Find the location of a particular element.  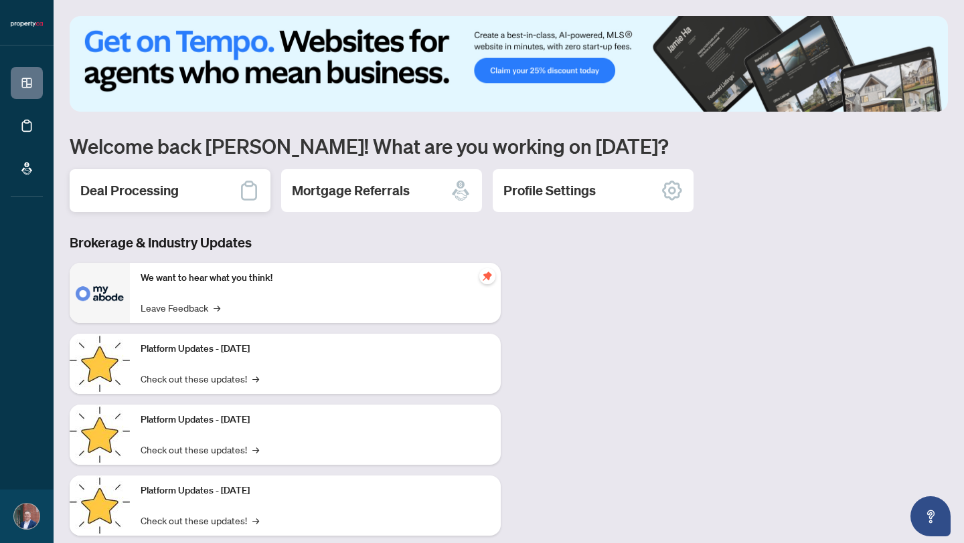

img: We want to hear what you think! is located at coordinates (100, 293).